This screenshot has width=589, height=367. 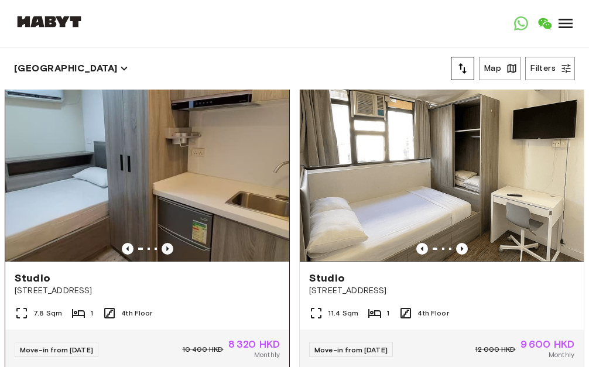 What do you see at coordinates (499, 68) in the screenshot?
I see `button: Map` at bounding box center [499, 68].